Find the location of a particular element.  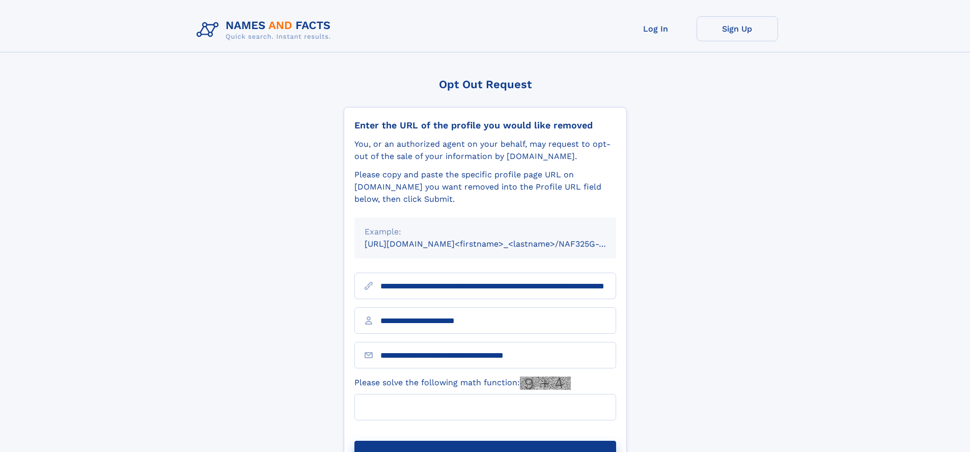

div: Opt Out Request is located at coordinates (485, 84).